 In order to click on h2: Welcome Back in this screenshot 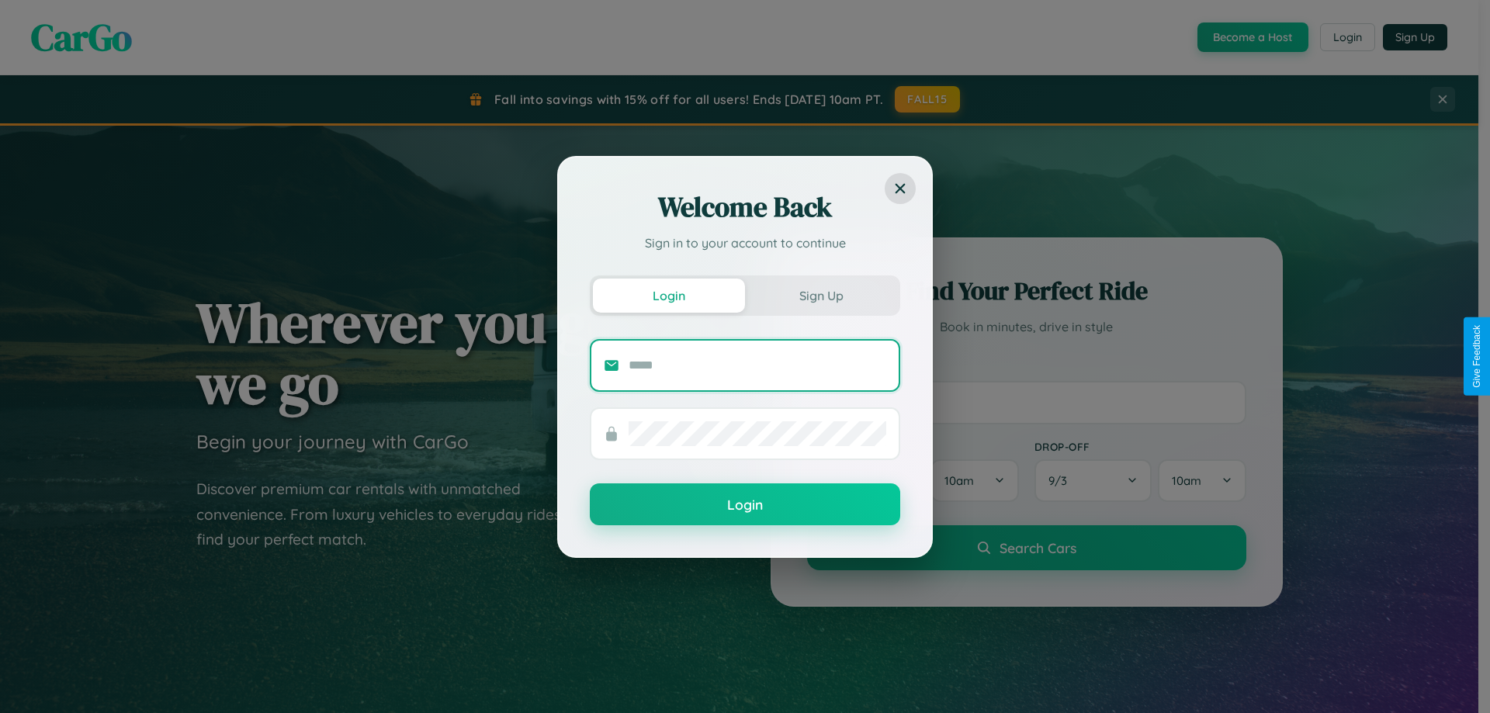, I will do `click(745, 207)`.